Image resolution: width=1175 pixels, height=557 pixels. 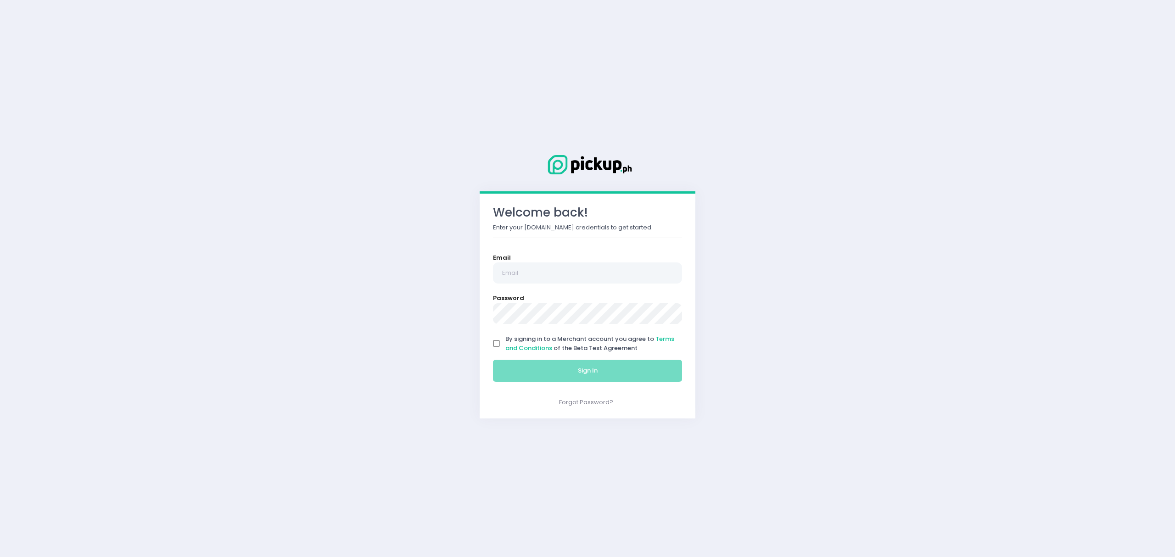 What do you see at coordinates (587, 370) in the screenshot?
I see `span: Sign In` at bounding box center [587, 370].